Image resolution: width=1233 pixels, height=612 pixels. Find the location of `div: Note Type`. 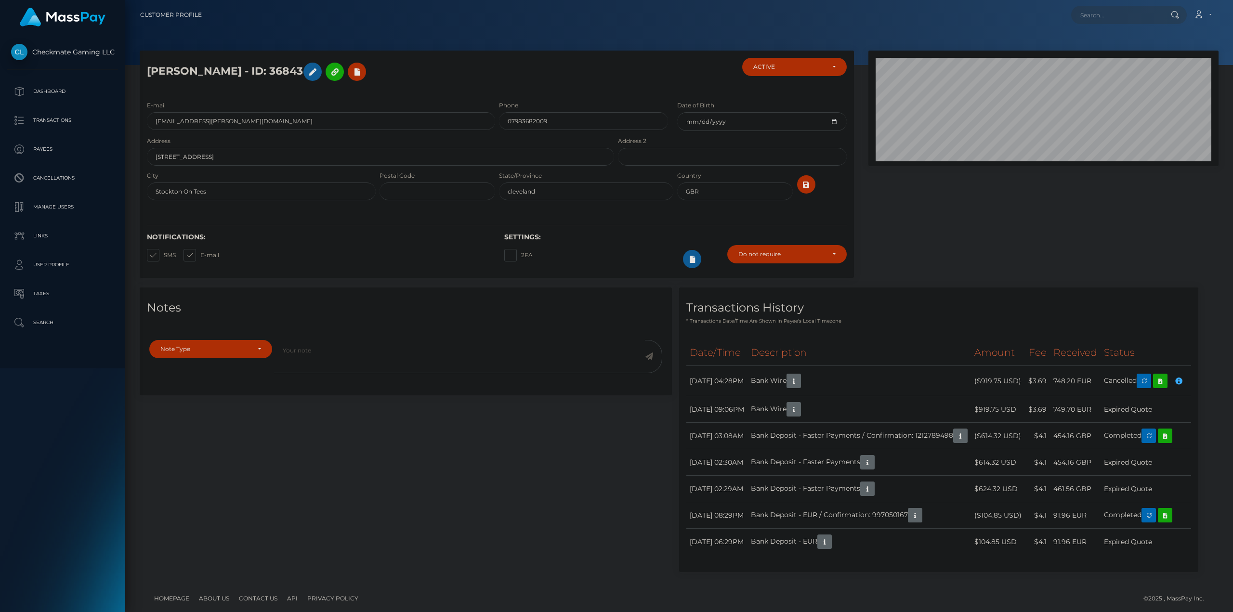

div: Note Type is located at coordinates (205, 349).